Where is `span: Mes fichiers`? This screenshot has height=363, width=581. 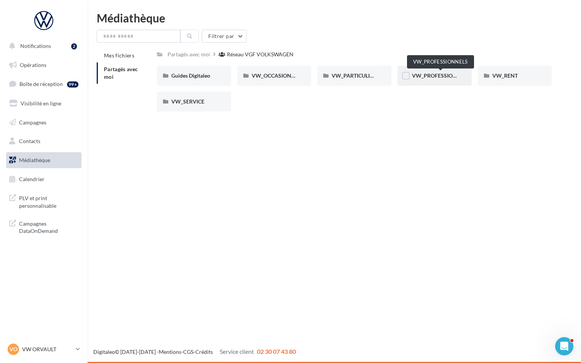
span: Mes fichiers is located at coordinates (119, 55).